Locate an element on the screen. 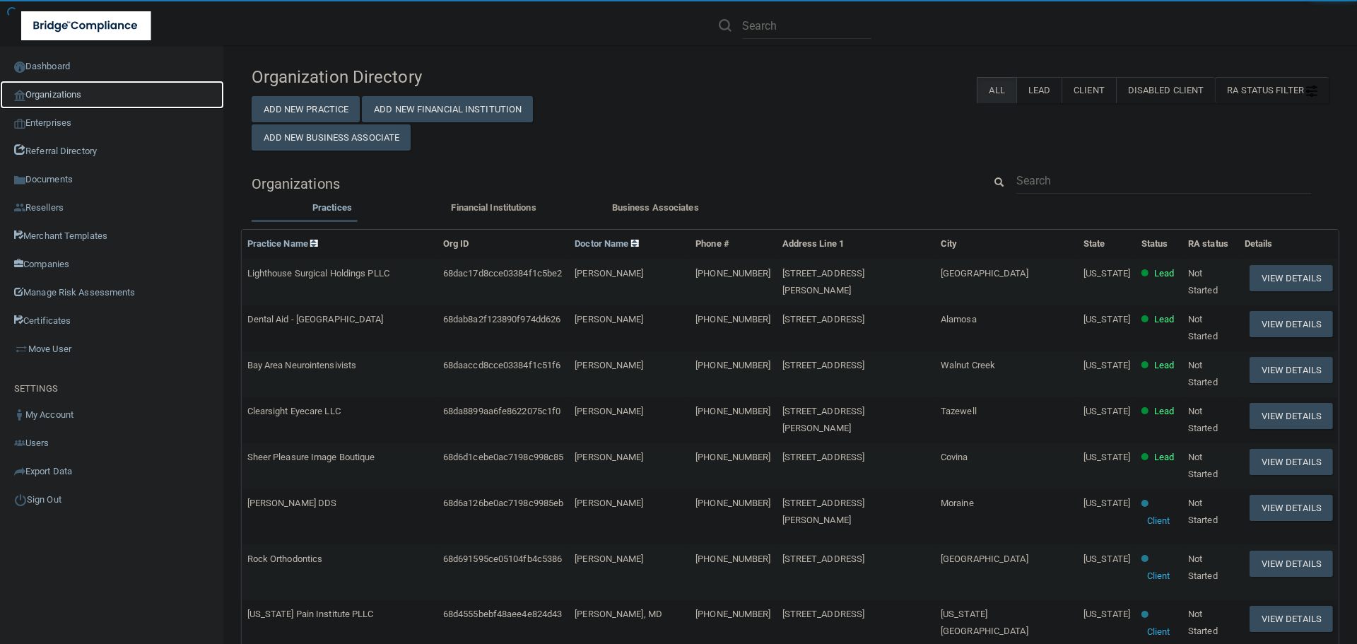 The image size is (1357, 644). label: Financial Institutions is located at coordinates (493, 208).